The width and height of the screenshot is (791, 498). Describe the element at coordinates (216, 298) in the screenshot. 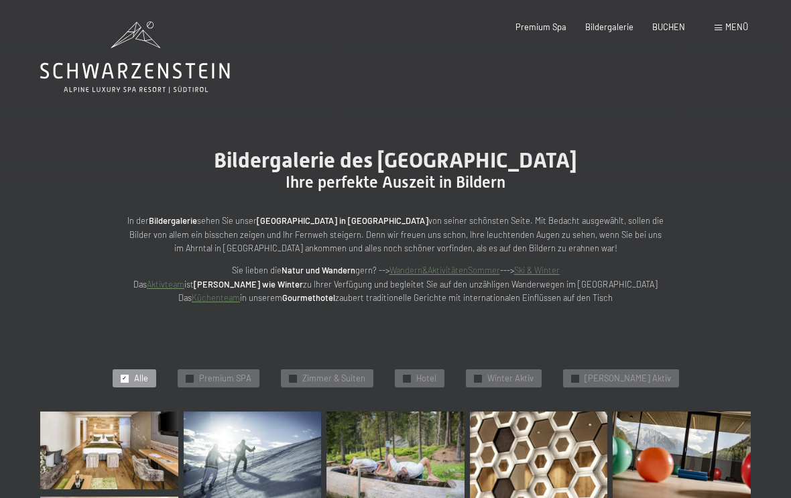

I see `a: Küchenteam` at that location.